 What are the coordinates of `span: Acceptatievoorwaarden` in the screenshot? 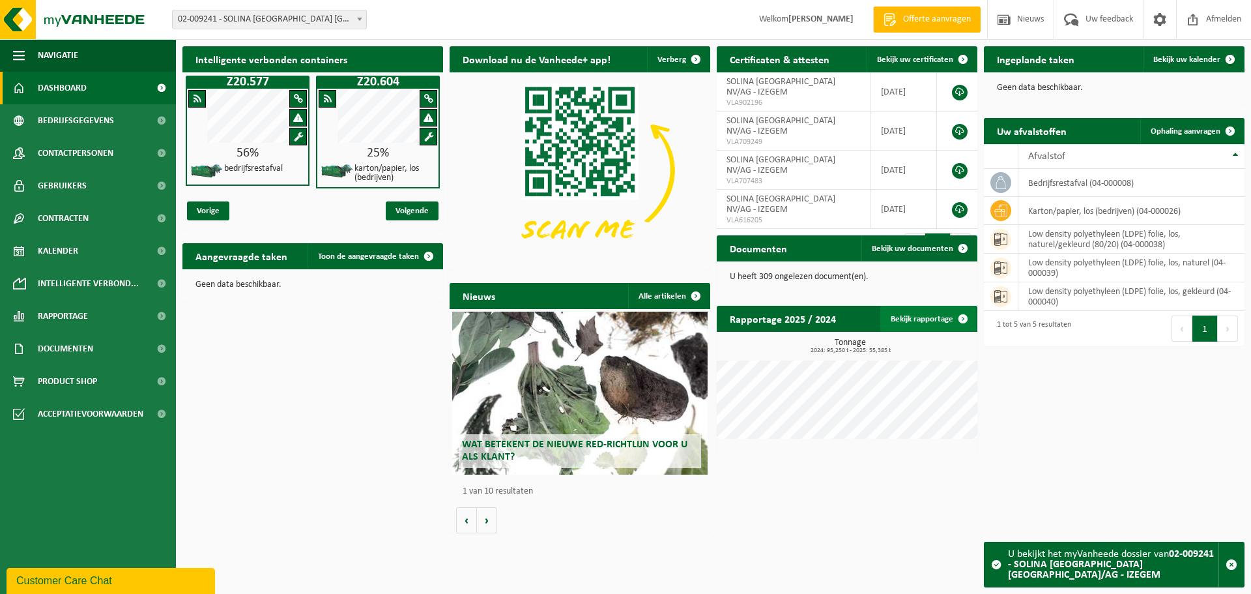 It's located at (91, 414).